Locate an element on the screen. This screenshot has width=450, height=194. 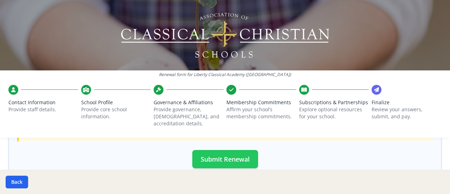
button: Back is located at coordinates (17, 182).